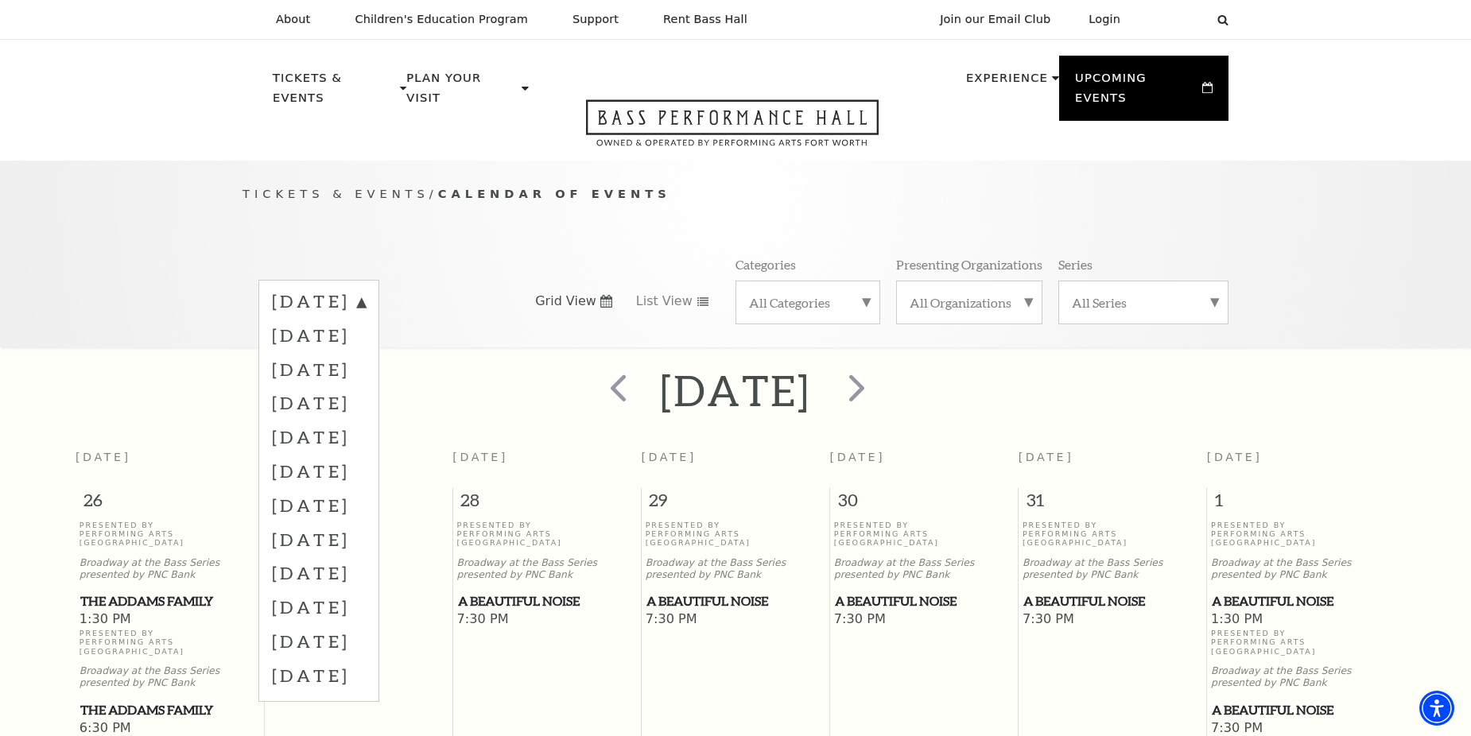  Describe the element at coordinates (766, 264) in the screenshot. I see `p: Categories` at that location.